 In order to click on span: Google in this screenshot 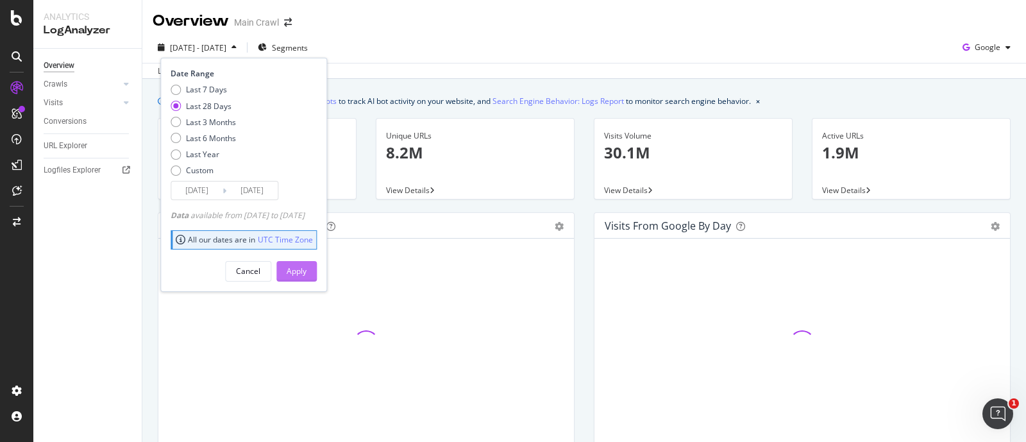, I will do `click(988, 47)`.